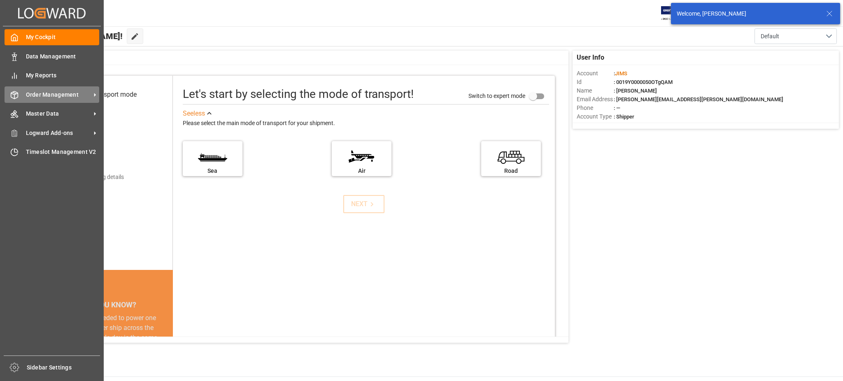 The height and width of the screenshot is (381, 843). I want to click on button: next slide / item, so click(167, 343).